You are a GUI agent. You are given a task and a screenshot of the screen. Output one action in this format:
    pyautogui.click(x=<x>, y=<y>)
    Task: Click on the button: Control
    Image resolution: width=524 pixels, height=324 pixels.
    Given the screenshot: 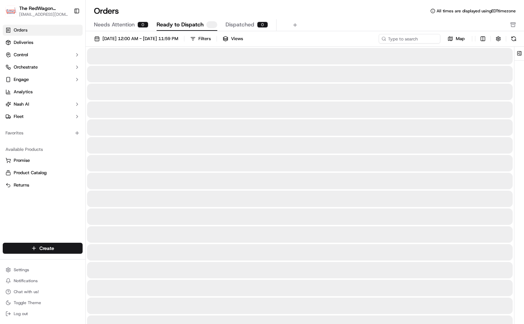 What is the action you would take?
    pyautogui.click(x=42, y=55)
    